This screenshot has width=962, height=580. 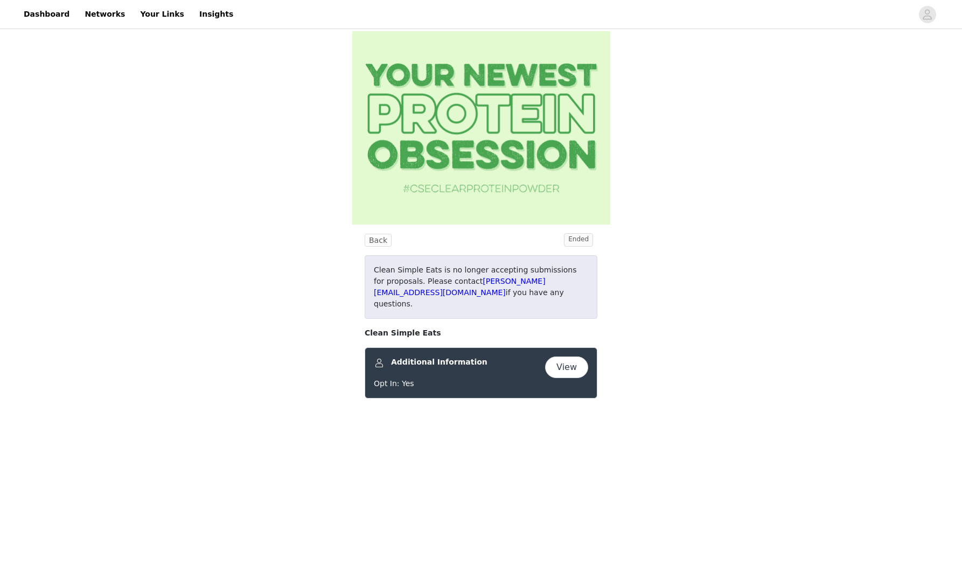 I want to click on a: Your Links, so click(x=162, y=14).